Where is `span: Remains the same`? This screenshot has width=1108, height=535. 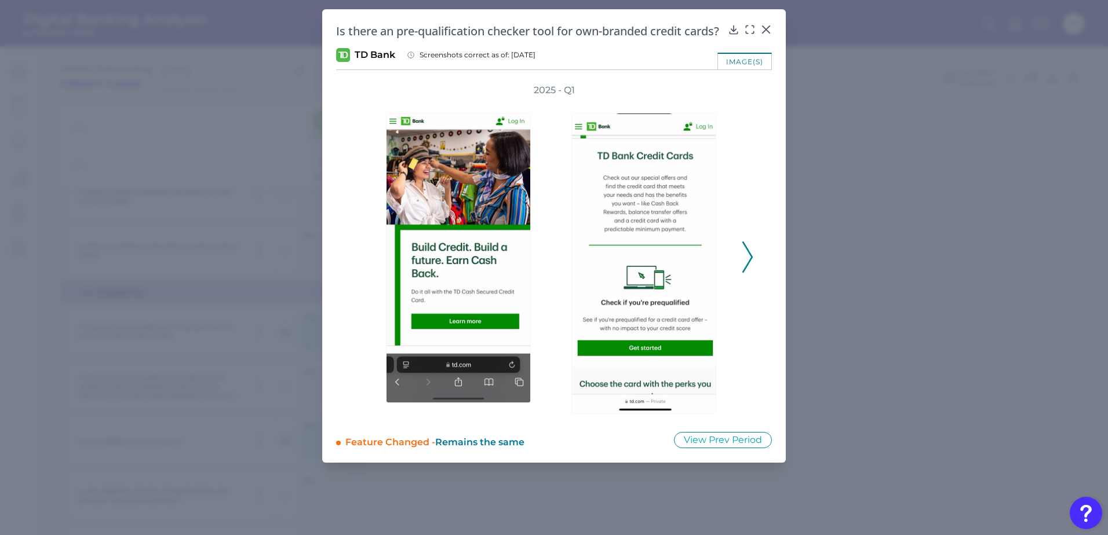 span: Remains the same is located at coordinates (480, 442).